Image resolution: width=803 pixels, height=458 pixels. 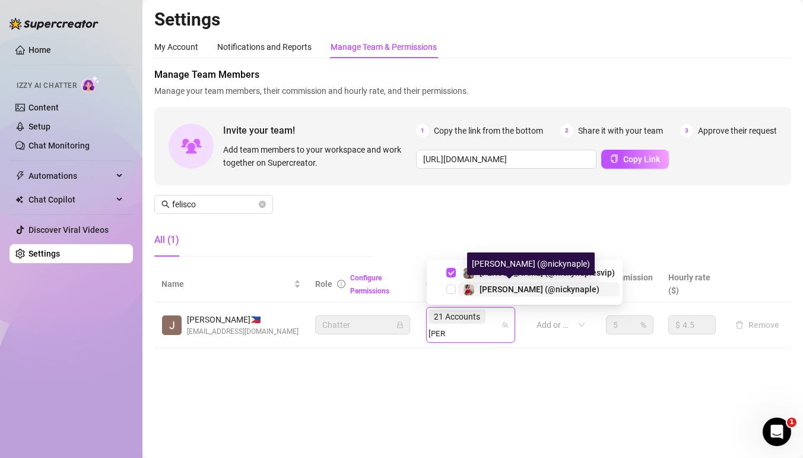 What do you see at coordinates (630, 284) in the screenshot?
I see `th: Commission (%)` at bounding box center [630, 284].